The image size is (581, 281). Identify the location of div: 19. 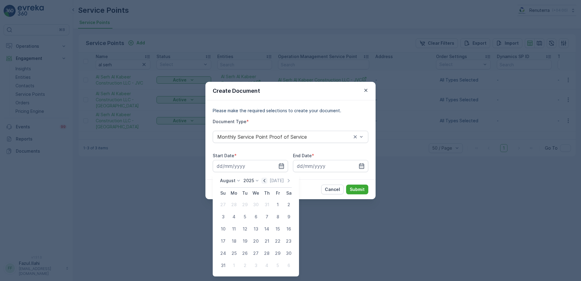
(245, 241).